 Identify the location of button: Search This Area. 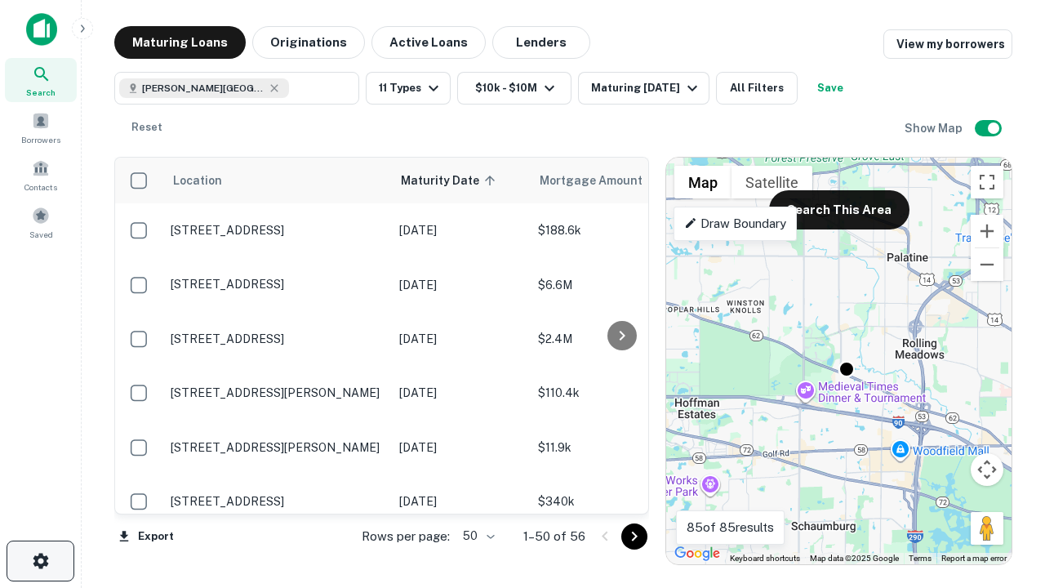
(839, 210).